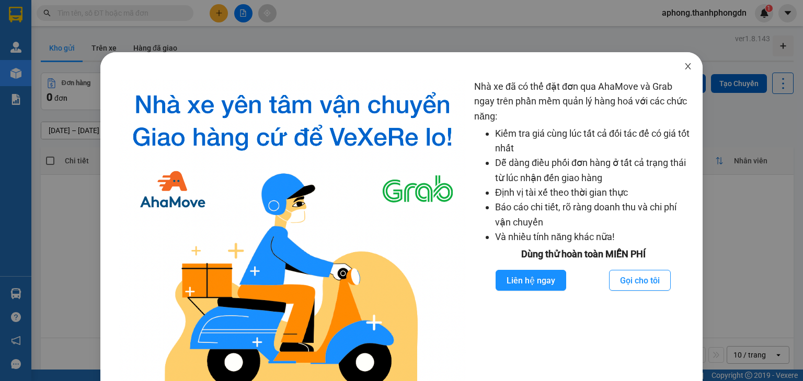 Image resolution: width=803 pixels, height=381 pixels. Describe the element at coordinates (530, 281) in the screenshot. I see `button: Liên hệ ngay` at that location.